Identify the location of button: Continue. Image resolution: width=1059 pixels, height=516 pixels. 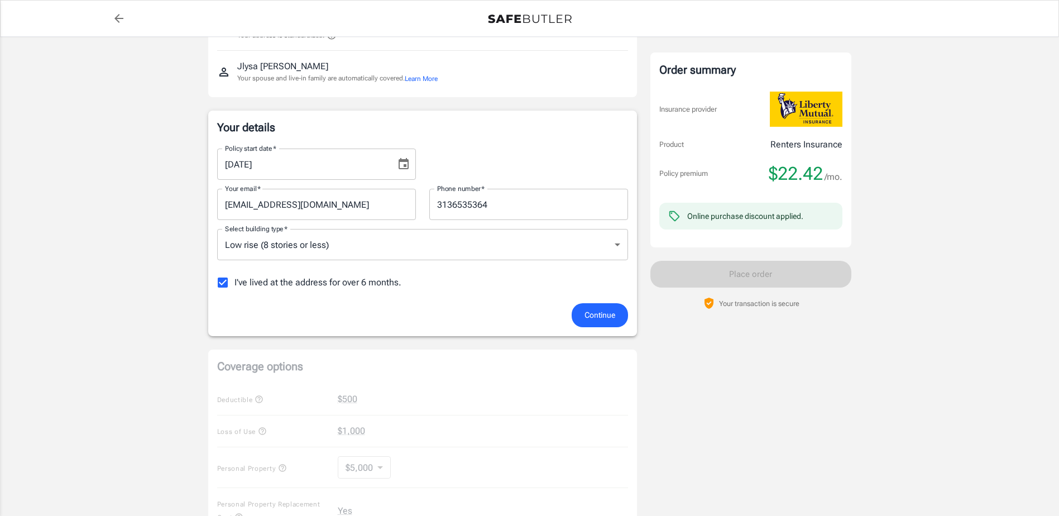
(599, 315).